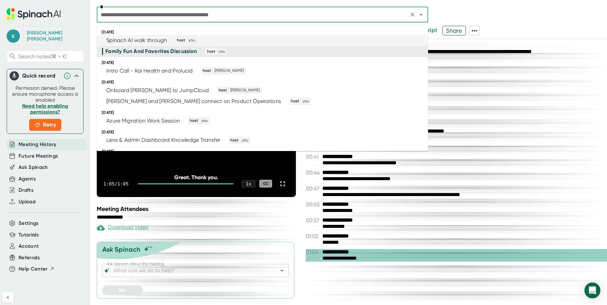 The image size is (607, 305). I want to click on div: Carl Pfeiffer, so click(52, 36).